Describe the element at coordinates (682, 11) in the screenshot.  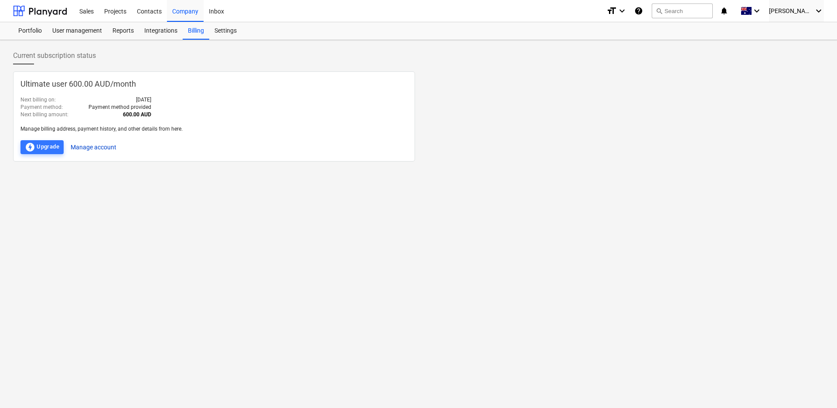
I see `button: Search` at that location.